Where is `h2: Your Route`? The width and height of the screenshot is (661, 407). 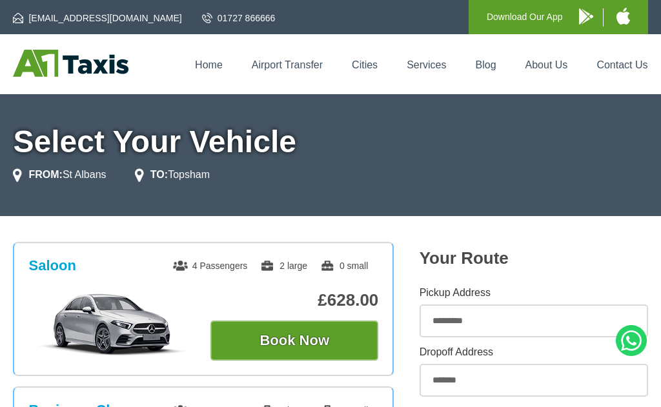 h2: Your Route is located at coordinates (534, 258).